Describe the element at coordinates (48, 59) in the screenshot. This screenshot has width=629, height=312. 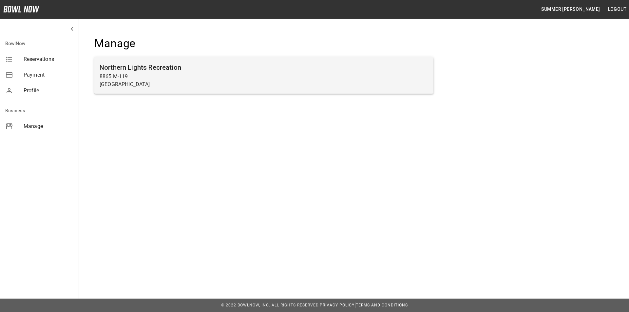
I see `span: Reservations` at that location.